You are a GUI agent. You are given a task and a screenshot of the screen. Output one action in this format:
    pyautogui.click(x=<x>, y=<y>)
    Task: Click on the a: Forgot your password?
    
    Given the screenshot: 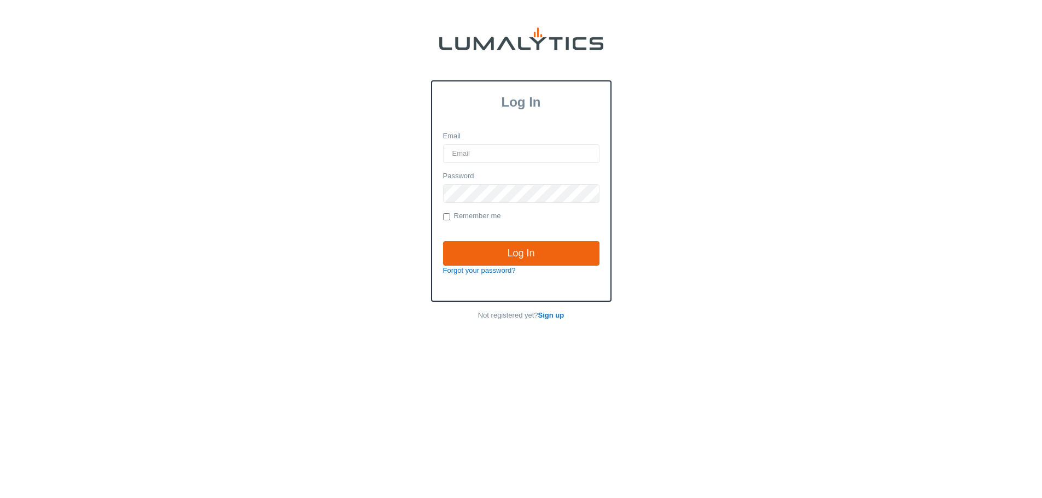 What is the action you would take?
    pyautogui.click(x=479, y=270)
    